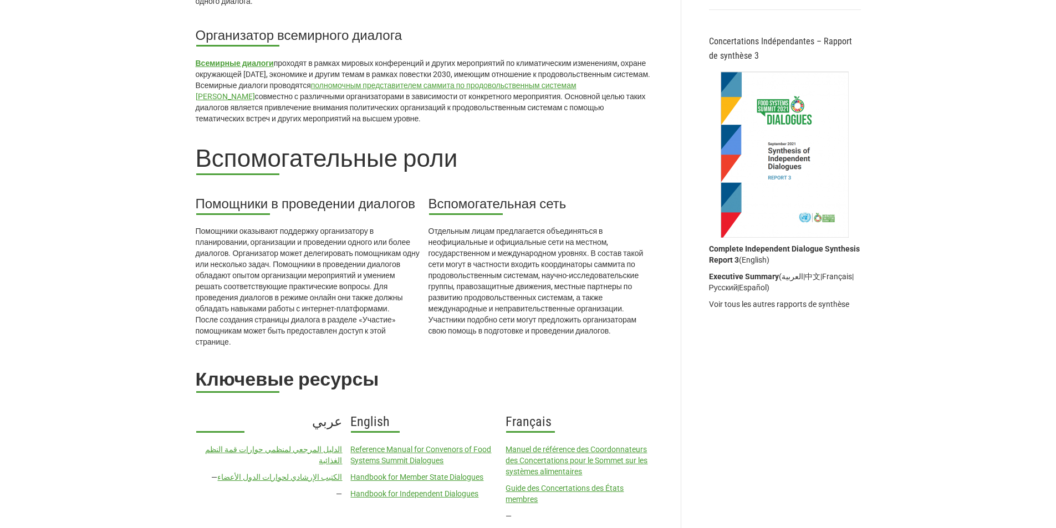  Describe the element at coordinates (782, 304) in the screenshot. I see `span: oir tous les autres rapports de synthèse` at that location.